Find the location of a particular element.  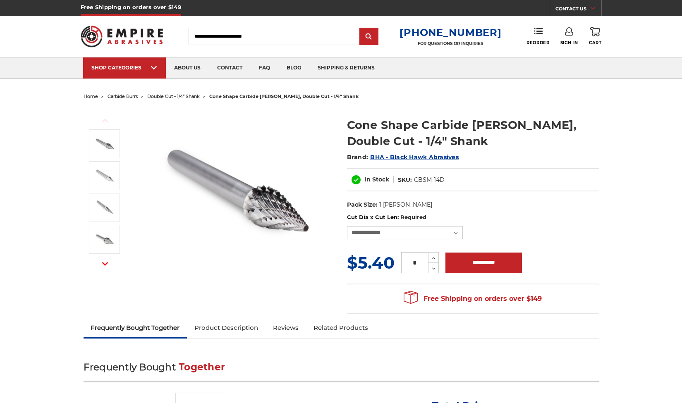

a: double cut - 1/4" shank is located at coordinates (173, 96).